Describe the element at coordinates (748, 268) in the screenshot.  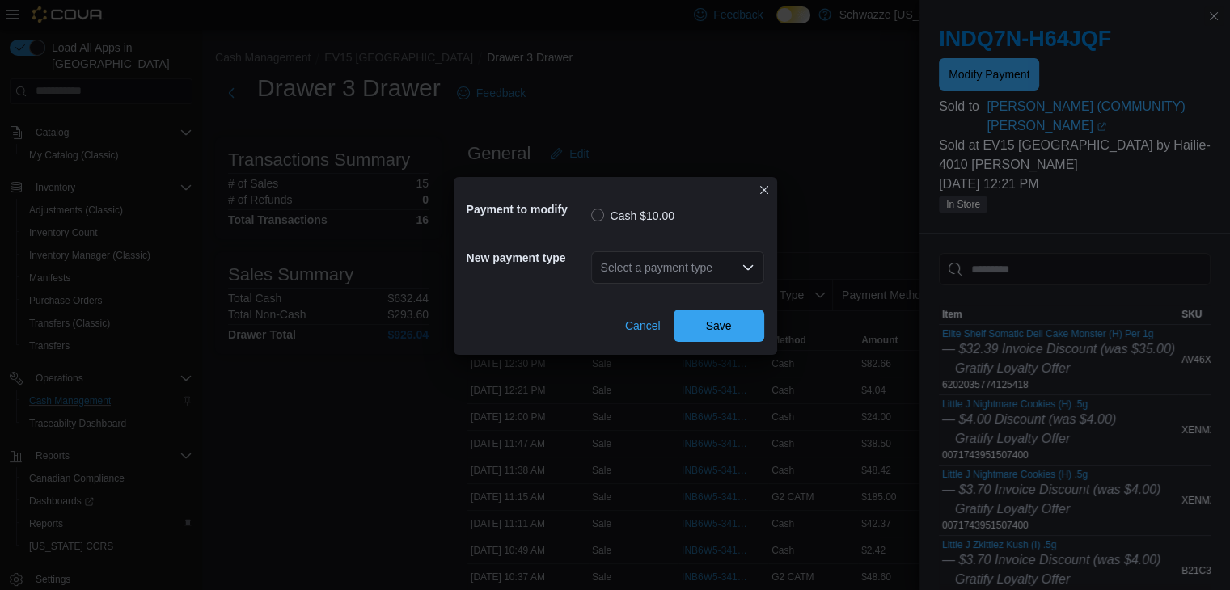
I see `button: Open list of options` at that location.